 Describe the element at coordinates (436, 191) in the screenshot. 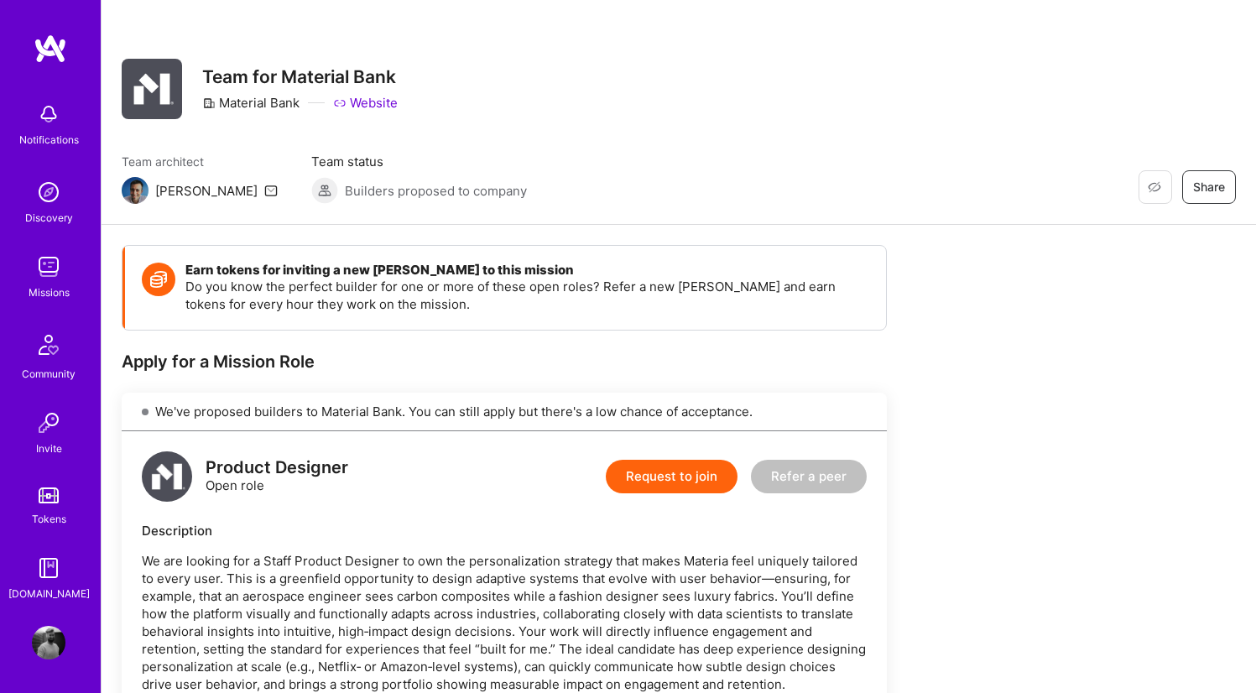

I see `span: Builders proposed to company` at that location.